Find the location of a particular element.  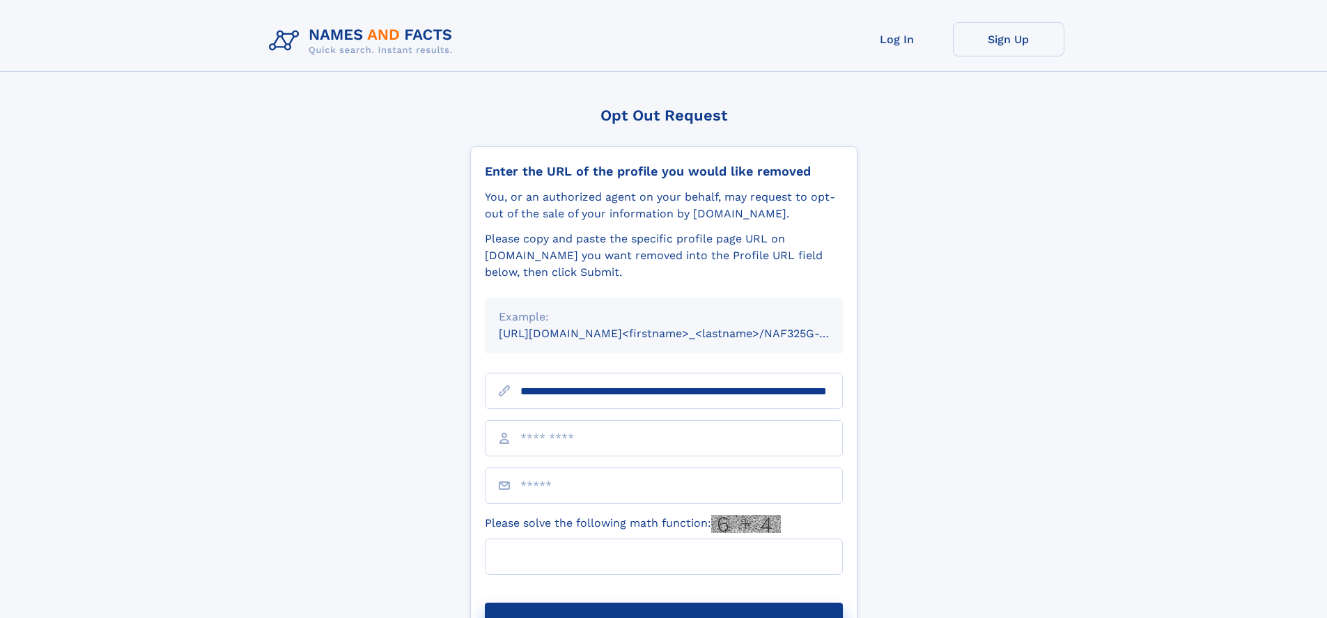

img: Logo Names and Facts is located at coordinates (364, 41).